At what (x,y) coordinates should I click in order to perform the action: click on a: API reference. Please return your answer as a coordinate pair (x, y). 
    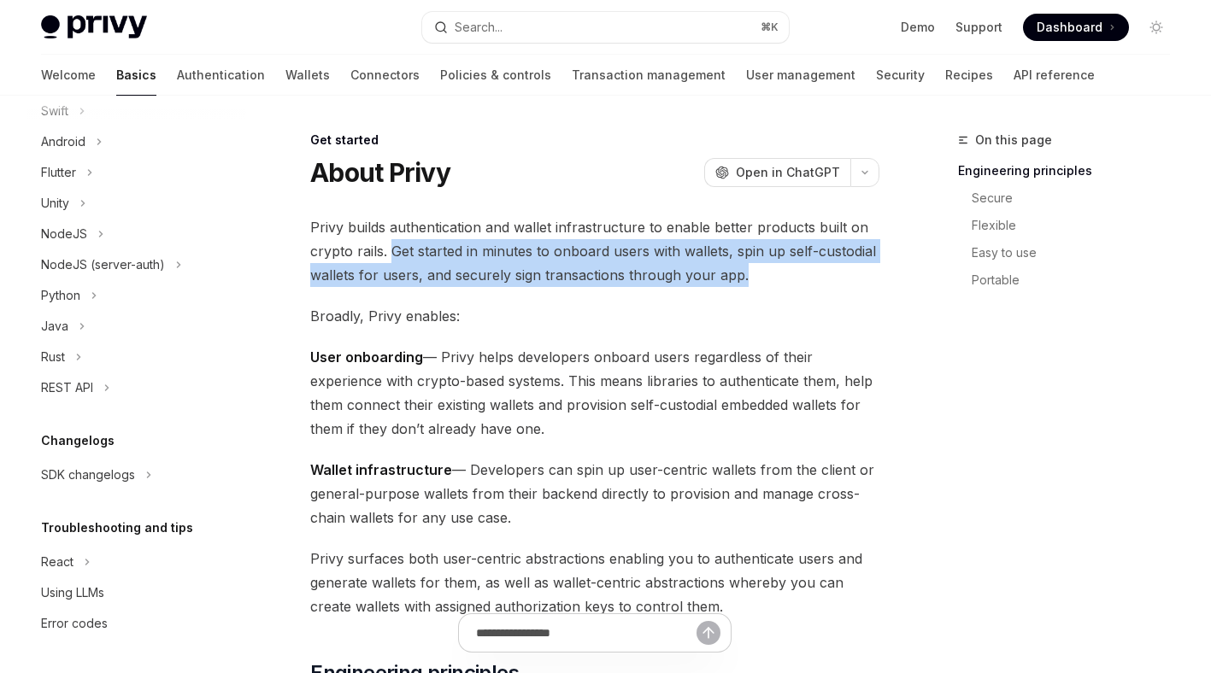
    Looking at the image, I should click on (1054, 75).